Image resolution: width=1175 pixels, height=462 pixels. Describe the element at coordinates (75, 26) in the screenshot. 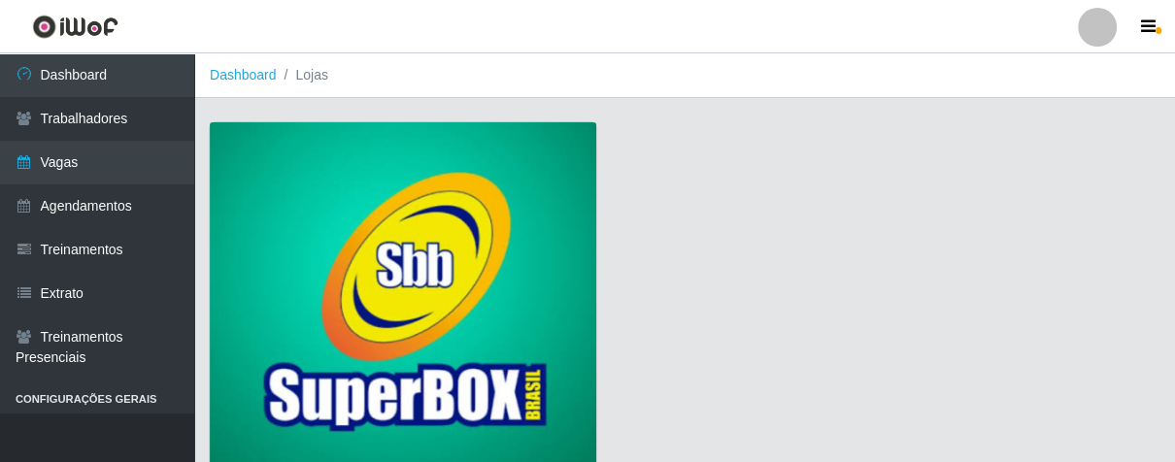

I see `img: CoreUI Logo` at that location.